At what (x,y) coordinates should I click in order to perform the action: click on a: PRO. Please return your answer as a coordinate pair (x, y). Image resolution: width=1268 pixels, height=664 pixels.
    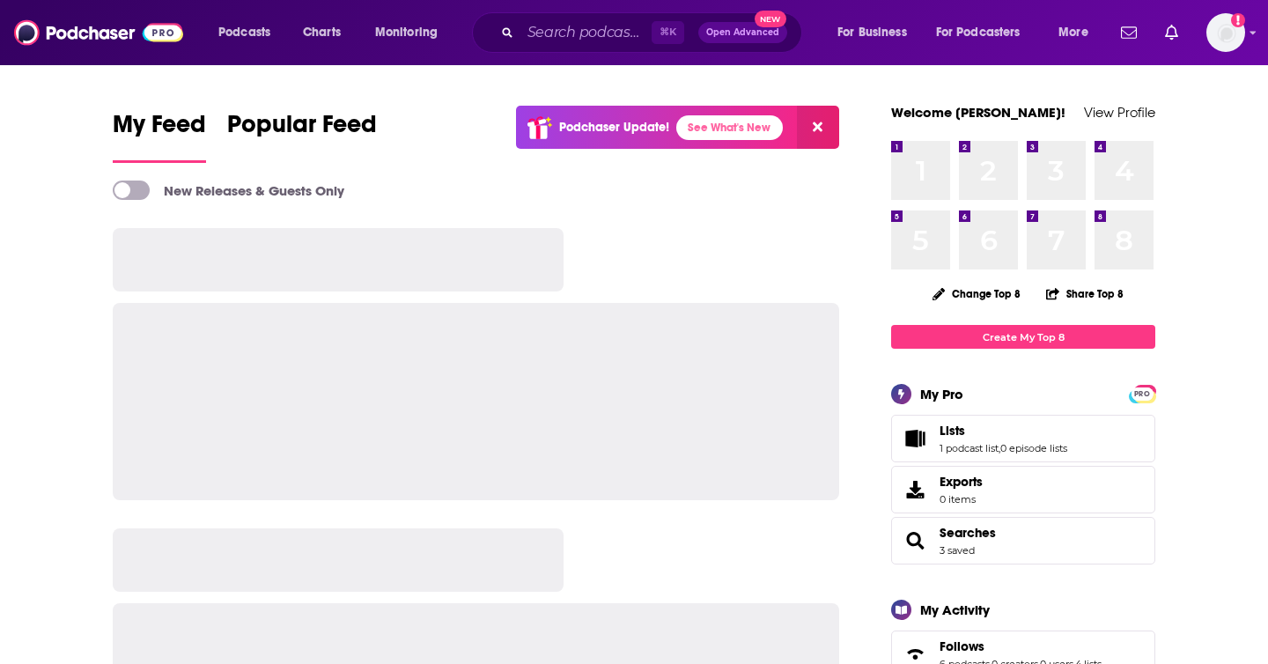
    Looking at the image, I should click on (1142, 393).